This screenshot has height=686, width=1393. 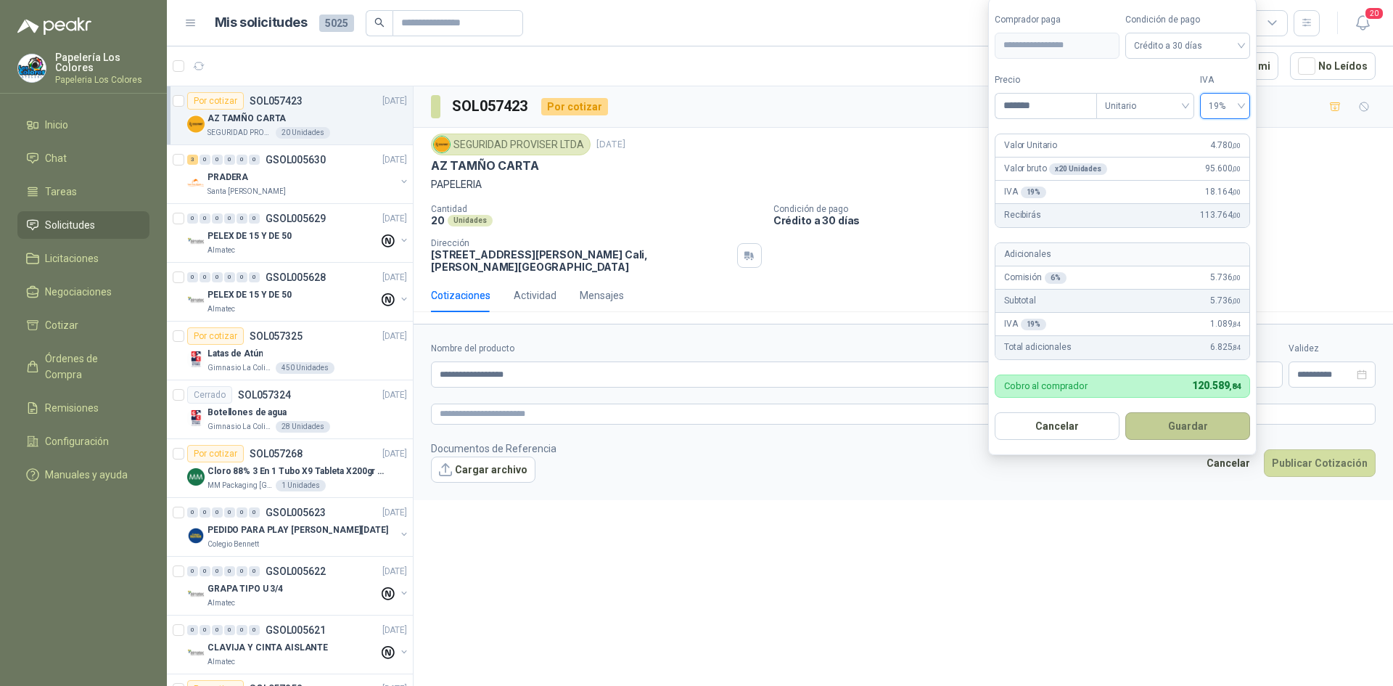 I want to click on button: 20, so click(x=1362, y=23).